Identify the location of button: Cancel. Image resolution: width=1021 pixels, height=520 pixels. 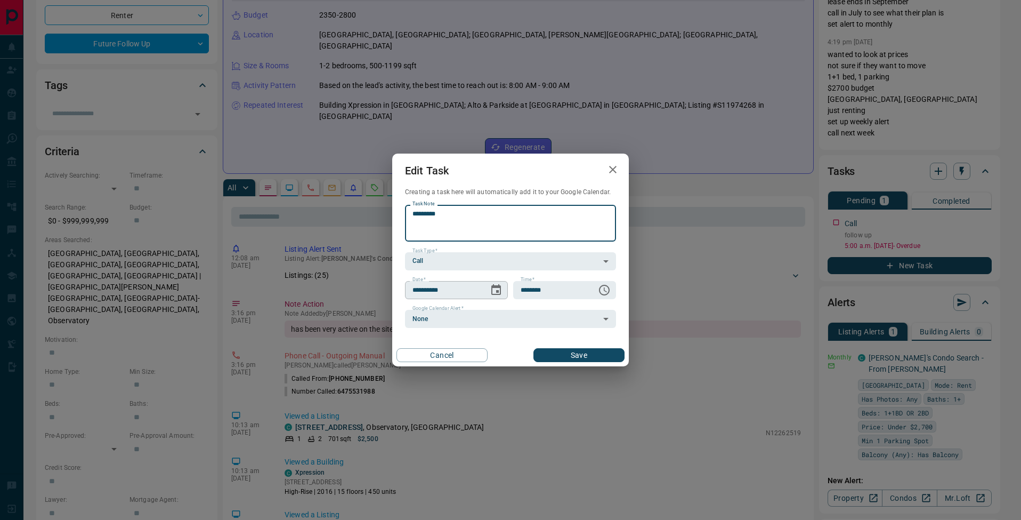
(442, 355).